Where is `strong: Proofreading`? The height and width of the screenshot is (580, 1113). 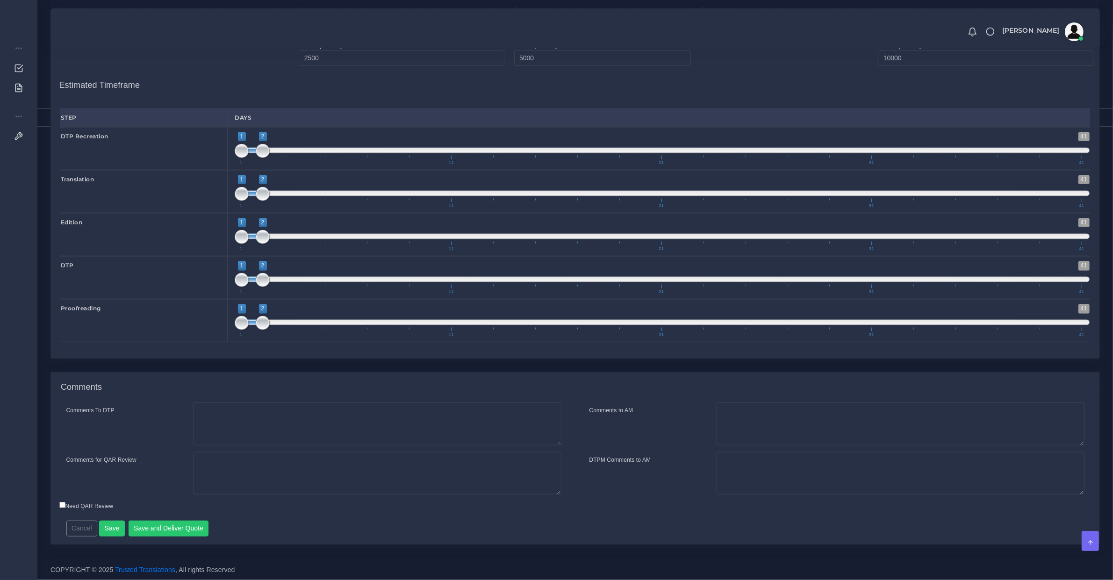 strong: Proofreading is located at coordinates (81, 308).